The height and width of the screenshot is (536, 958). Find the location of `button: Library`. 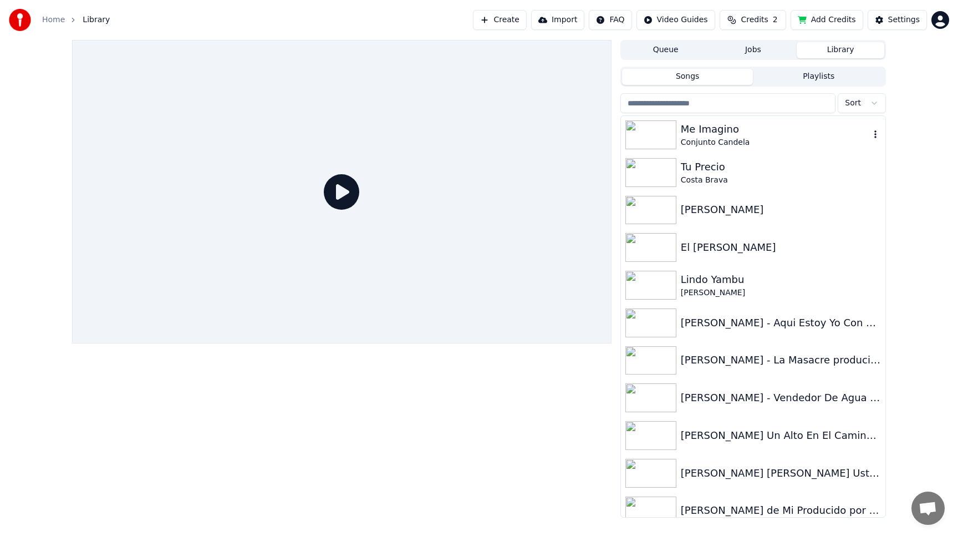

button: Library is located at coordinates (841, 50).